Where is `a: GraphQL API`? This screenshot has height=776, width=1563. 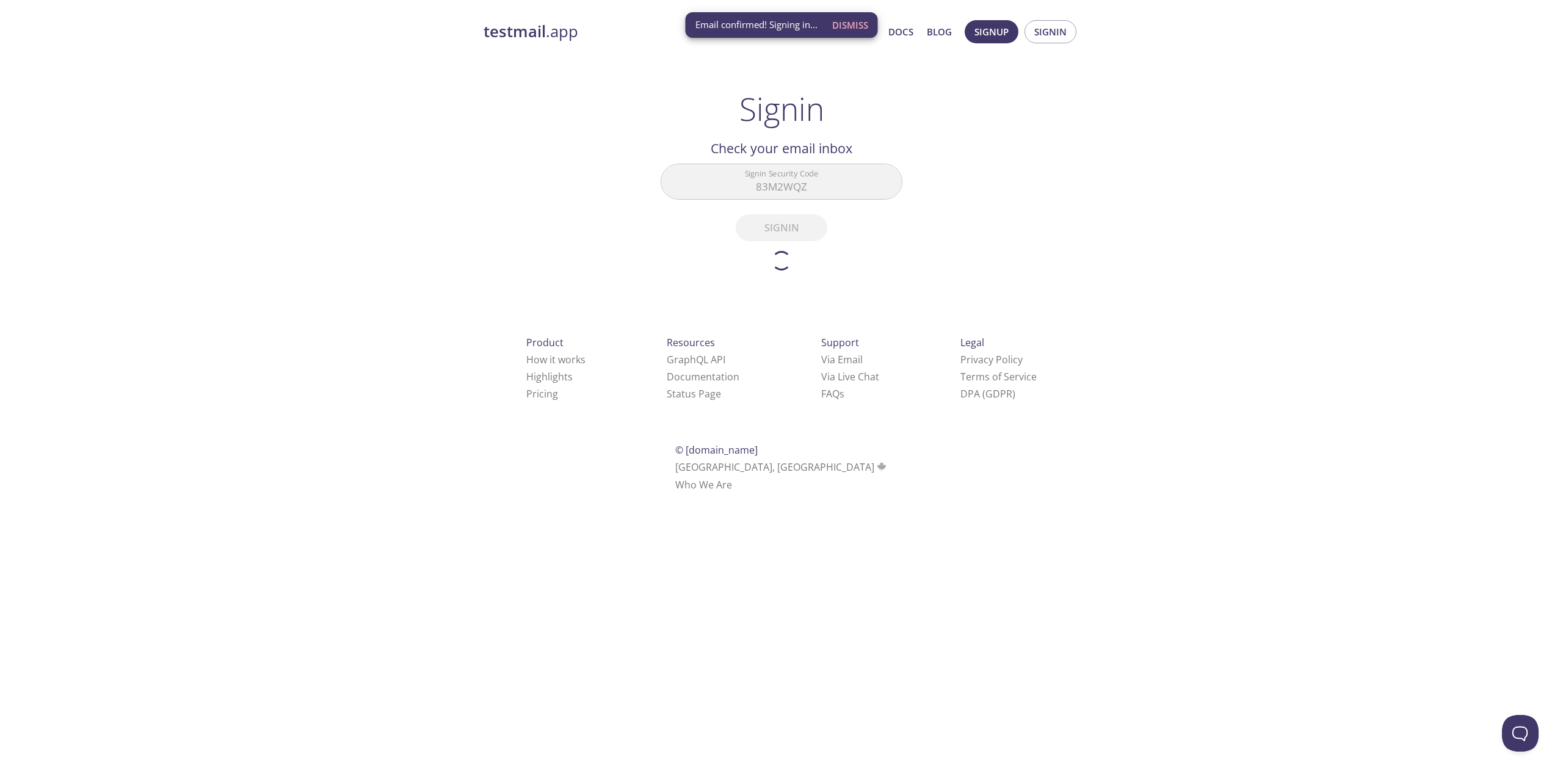 a: GraphQL API is located at coordinates (696, 360).